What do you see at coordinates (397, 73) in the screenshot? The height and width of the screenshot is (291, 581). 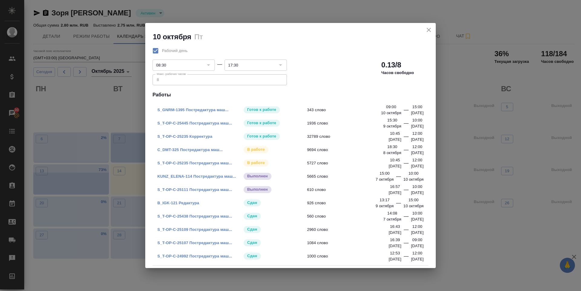 I see `p: Часов свободно` at bounding box center [397, 73].